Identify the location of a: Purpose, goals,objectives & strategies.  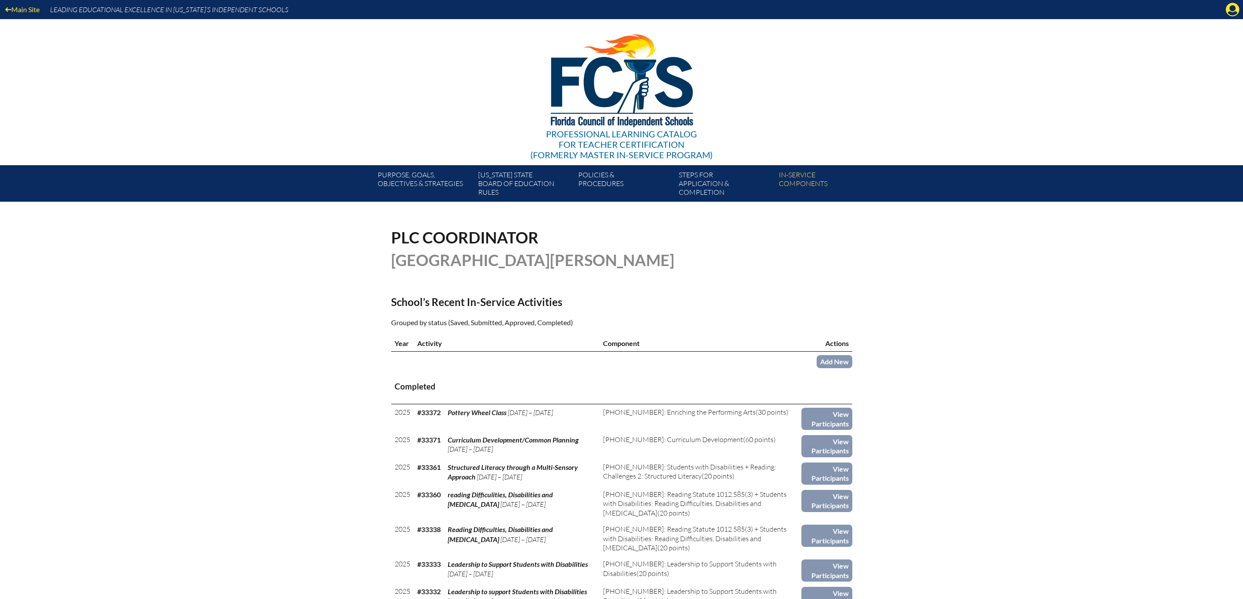
(424, 185).